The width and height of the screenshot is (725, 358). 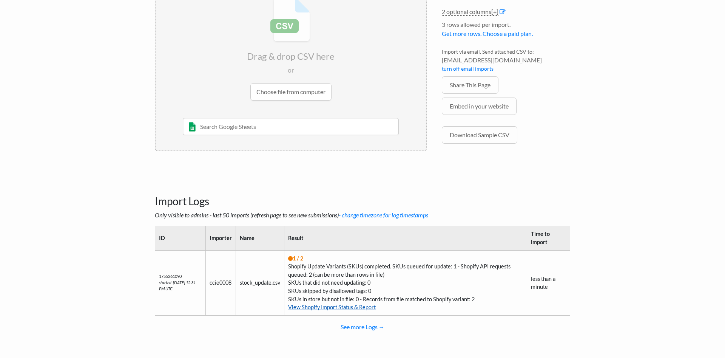 I want to click on a: Embed in your website, so click(x=479, y=106).